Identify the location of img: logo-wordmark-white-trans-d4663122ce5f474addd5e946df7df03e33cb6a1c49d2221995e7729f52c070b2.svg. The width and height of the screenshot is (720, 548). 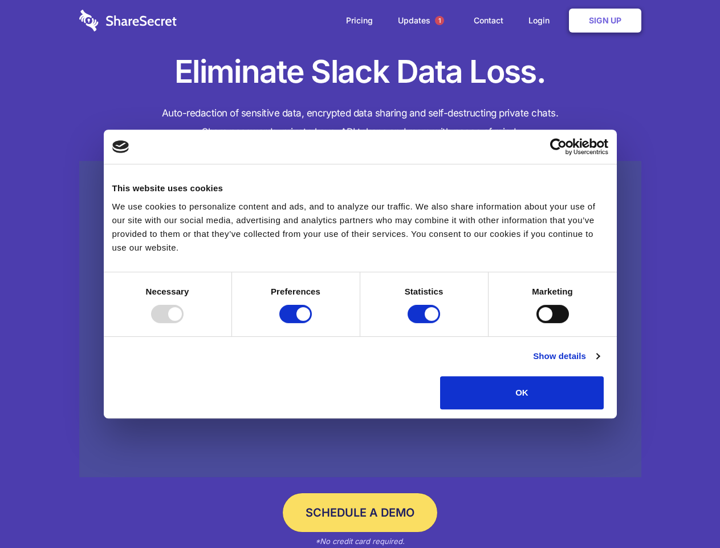
(128, 21).